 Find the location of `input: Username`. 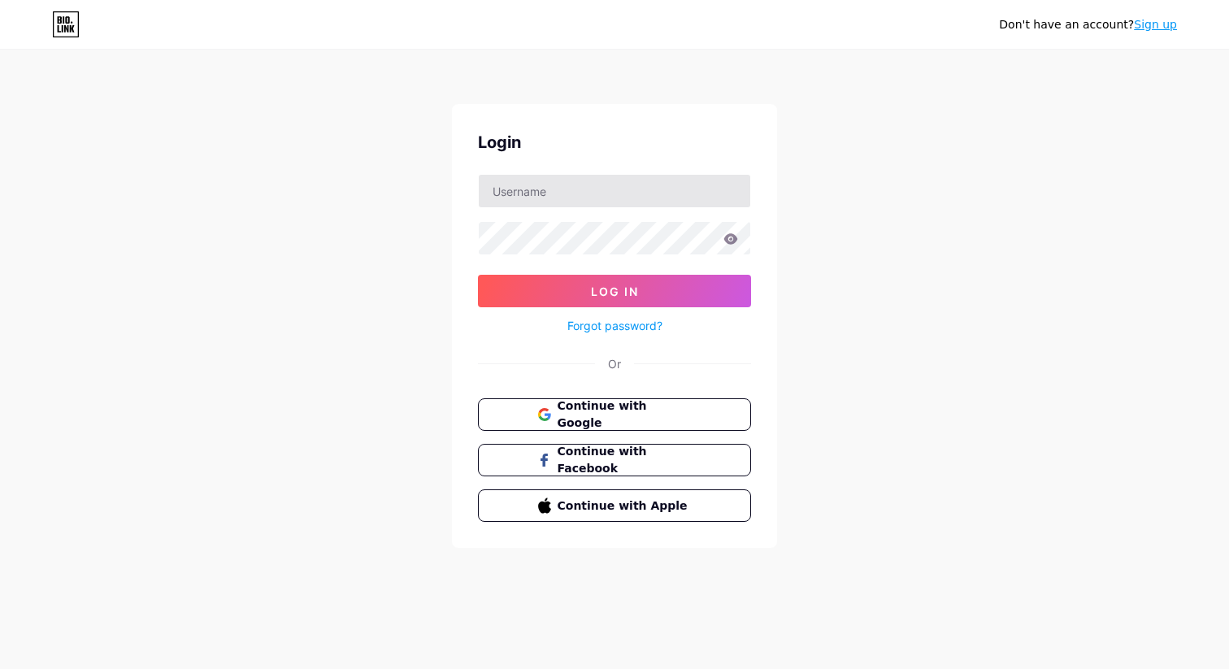

input: Username is located at coordinates (615, 191).